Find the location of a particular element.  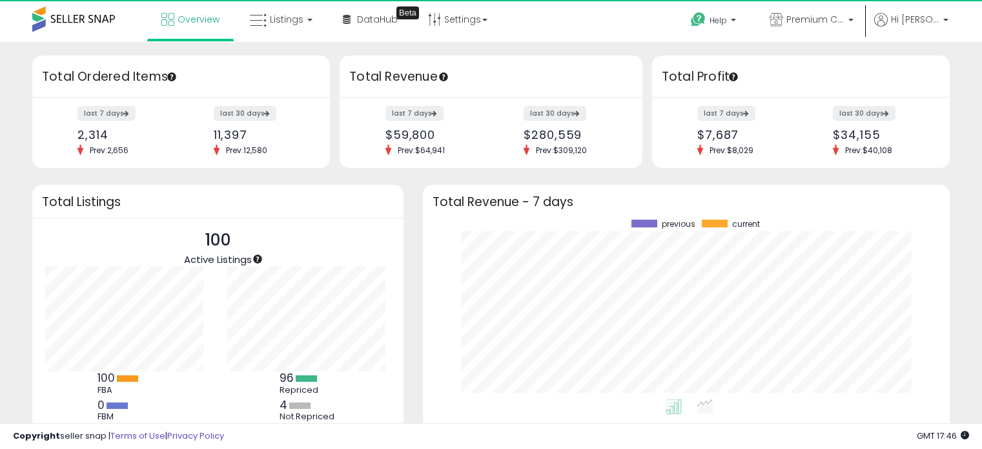

span: Prev: $8,029 is located at coordinates (731, 150).